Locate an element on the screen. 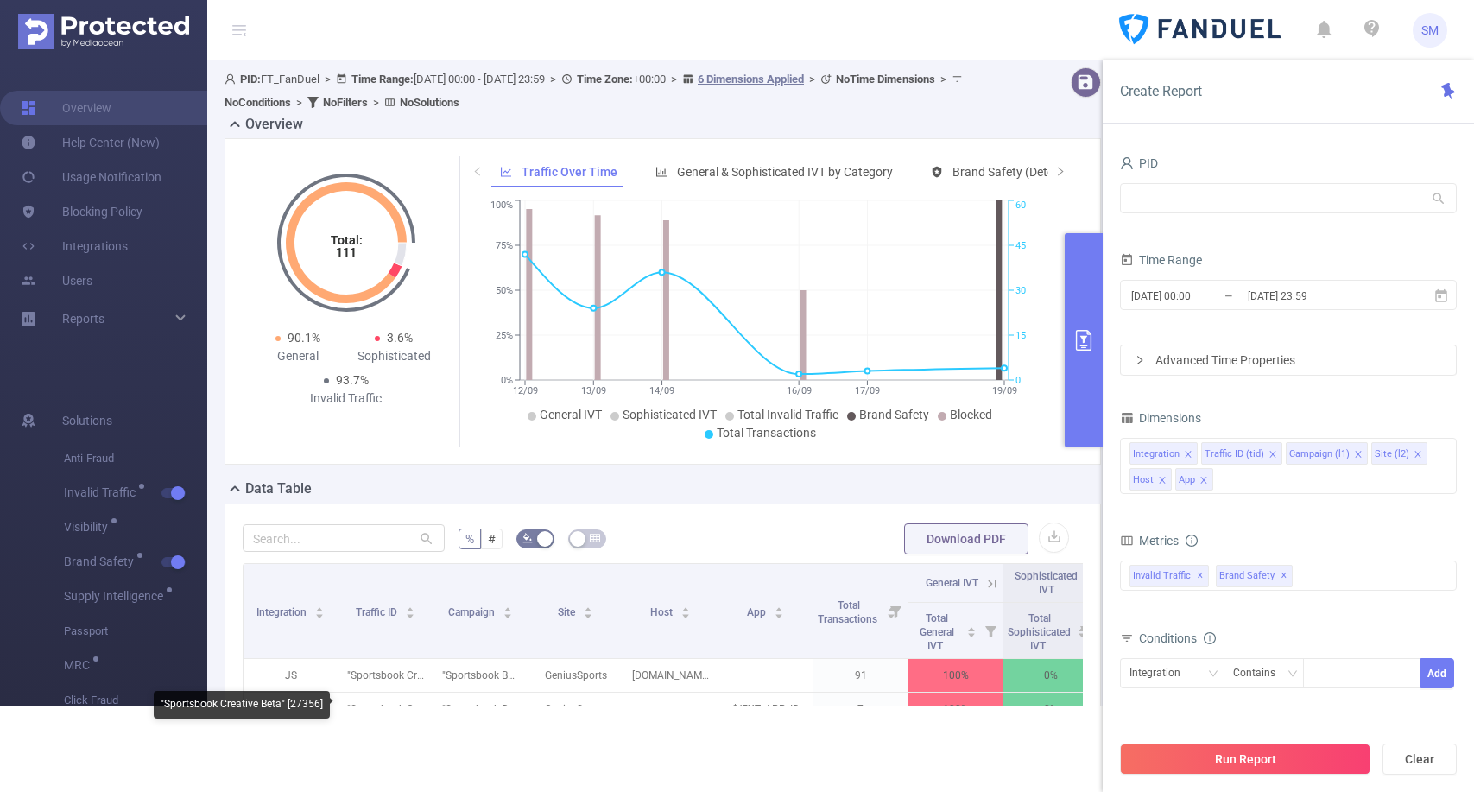 This screenshot has width=1474, height=792. b: Time Range: is located at coordinates (383, 79).